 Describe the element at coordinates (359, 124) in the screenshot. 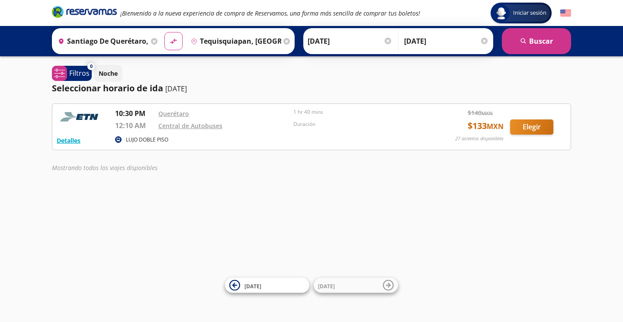

I see `p: Duración` at that location.